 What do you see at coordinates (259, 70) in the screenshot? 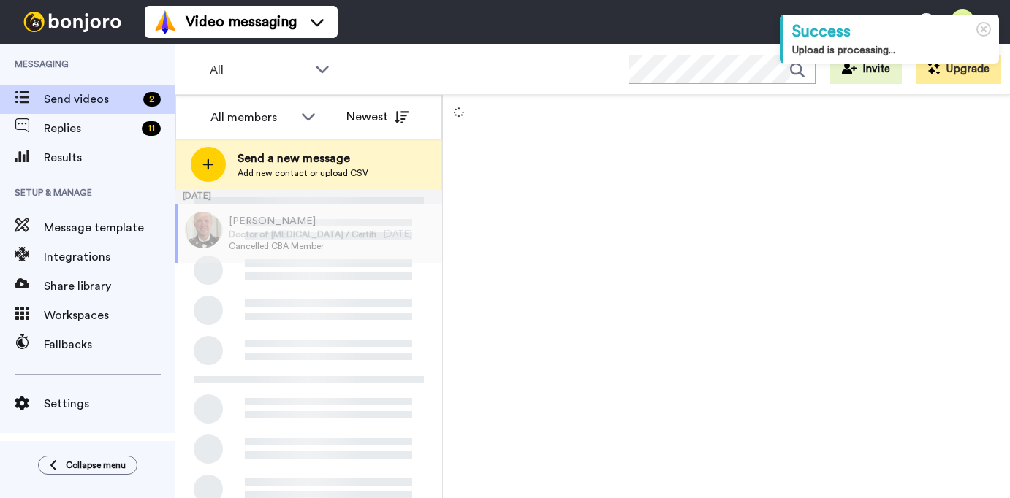
I see `span: All` at bounding box center [259, 70].